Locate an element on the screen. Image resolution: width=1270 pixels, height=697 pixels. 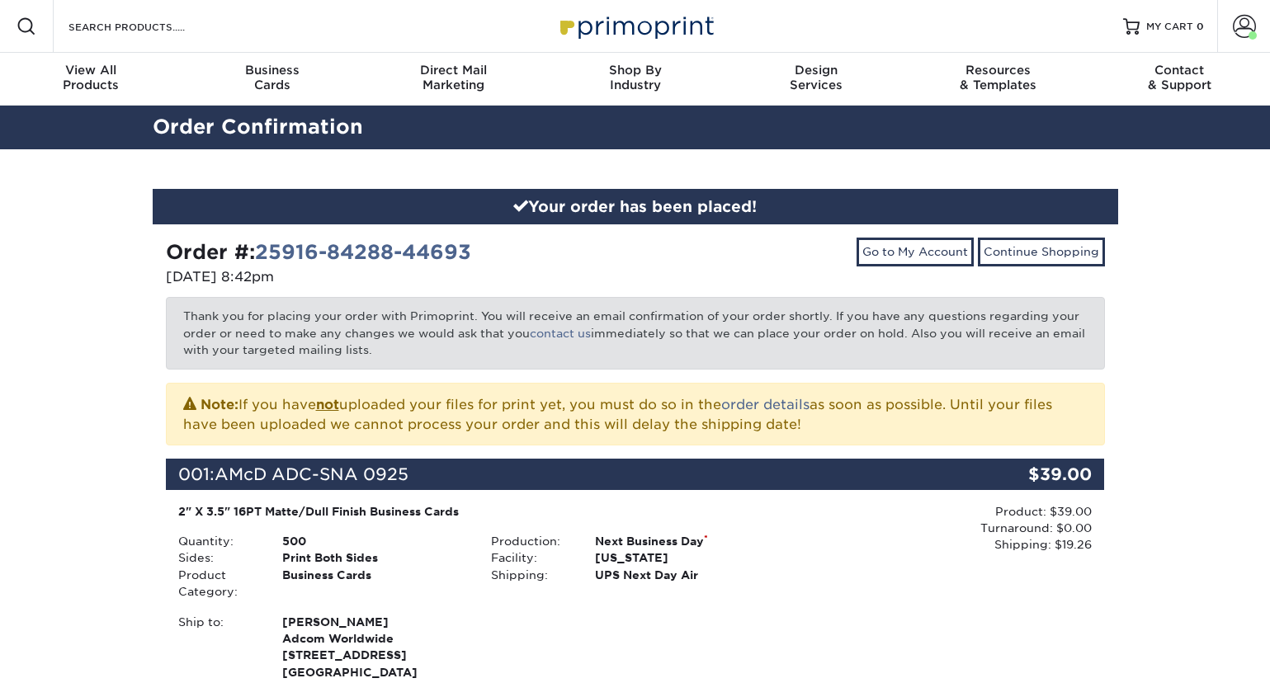
span: Resources is located at coordinates (998, 70).